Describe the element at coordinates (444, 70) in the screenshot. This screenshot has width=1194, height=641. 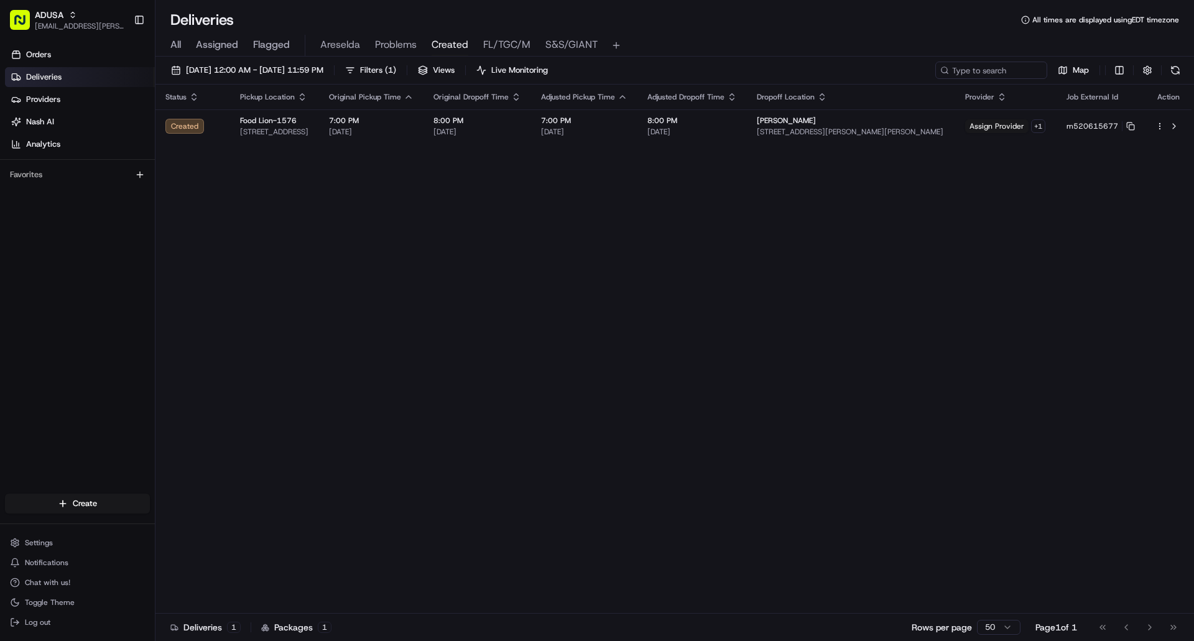
I see `span: Views` at that location.